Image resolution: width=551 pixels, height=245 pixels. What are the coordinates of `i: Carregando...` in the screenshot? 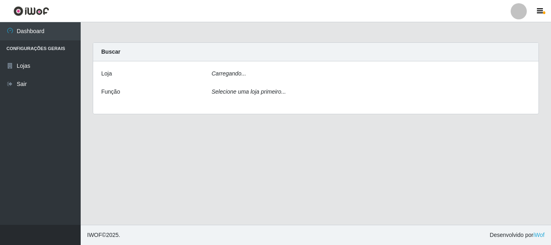 It's located at (229, 73).